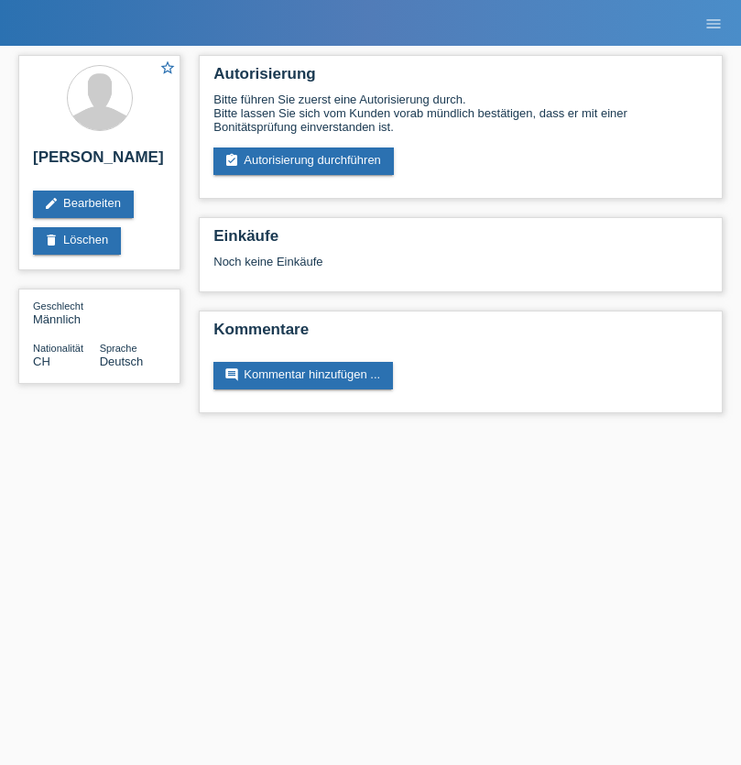 The image size is (741, 765). What do you see at coordinates (303, 161) in the screenshot?
I see `a: assignment_turned_inAutorisierung durchführen` at bounding box center [303, 161].